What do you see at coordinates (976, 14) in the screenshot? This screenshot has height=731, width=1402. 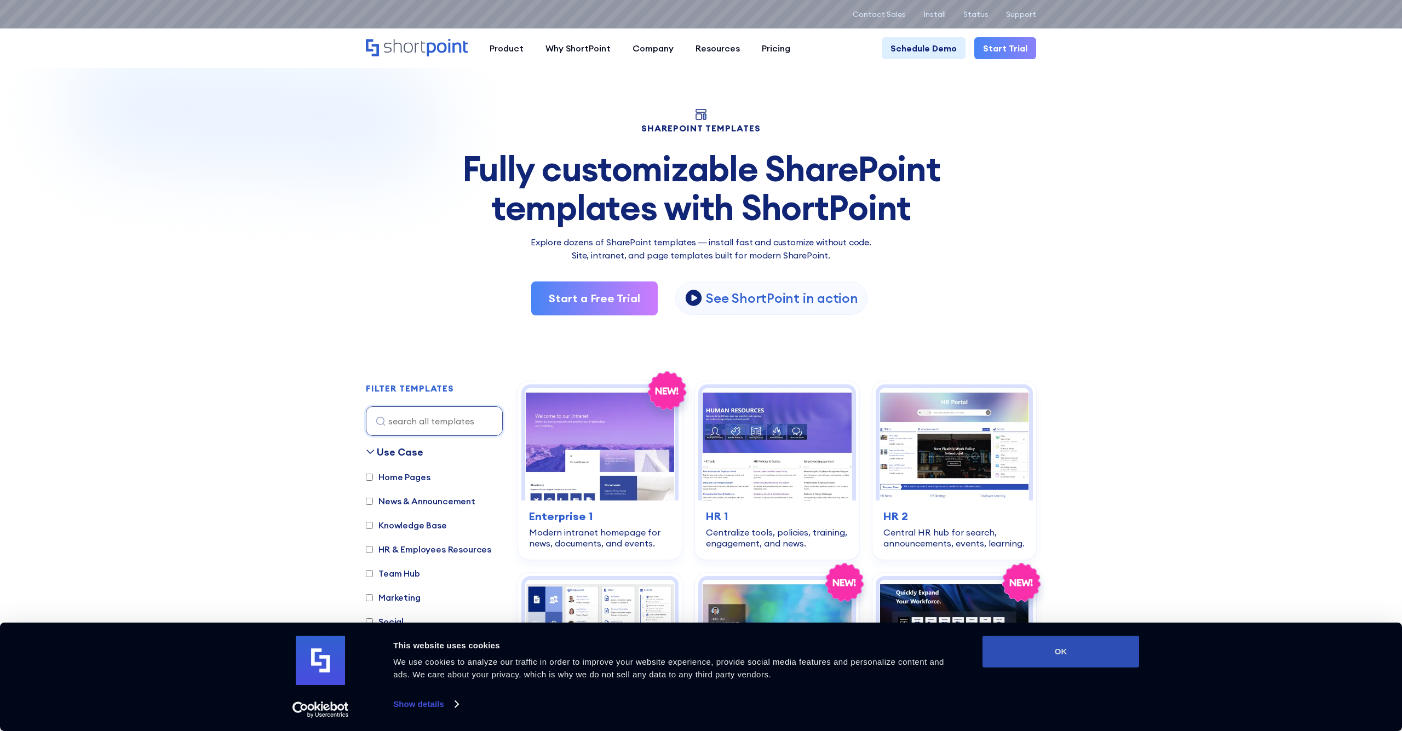 I see `a: Status` at bounding box center [976, 14].